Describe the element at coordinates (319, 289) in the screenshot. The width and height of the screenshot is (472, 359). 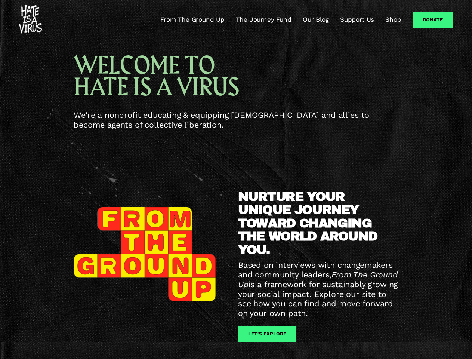
I see `span: Based on interviews with changemakers and community leaders, is a framework for sustainably growi...` at that location.